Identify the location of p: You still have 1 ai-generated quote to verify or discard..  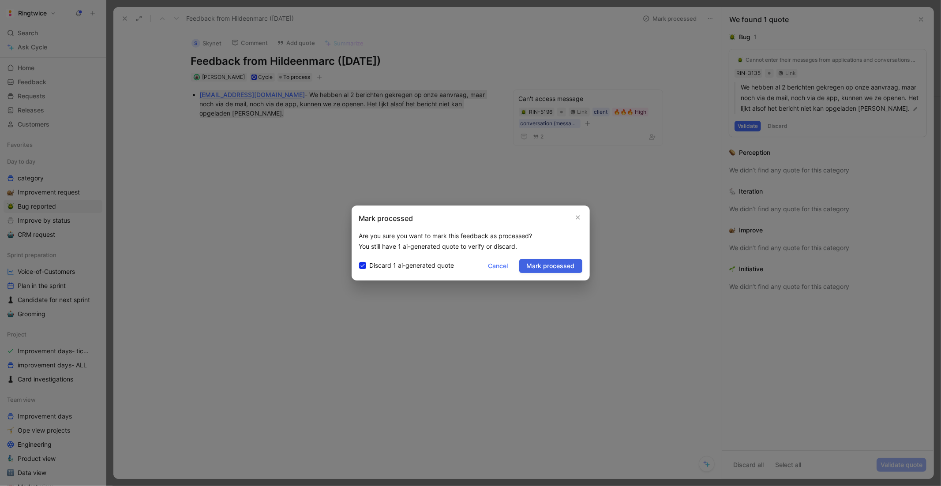
(471, 247).